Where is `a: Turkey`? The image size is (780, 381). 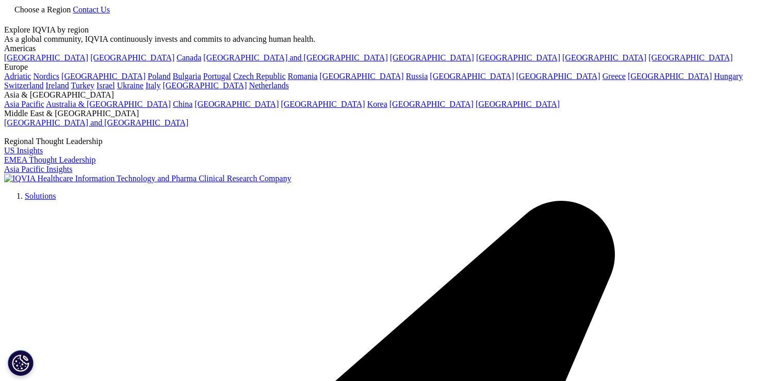
a: Turkey is located at coordinates (83, 85).